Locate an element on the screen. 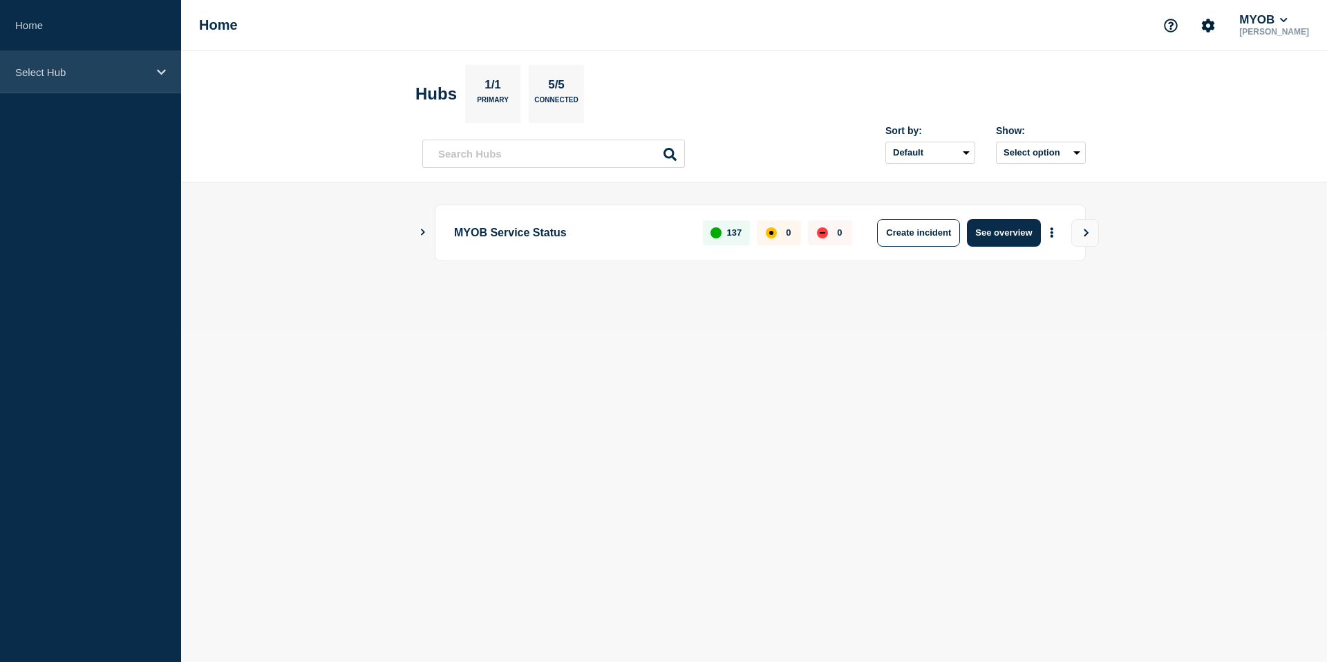 This screenshot has height=662, width=1327. div: down is located at coordinates (822, 233).